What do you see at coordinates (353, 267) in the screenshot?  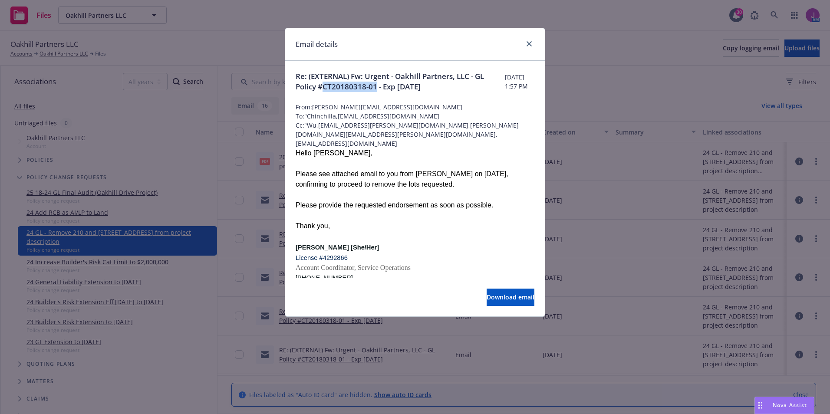 I see `span: Account Coordinator, Service Operations` at bounding box center [353, 267].